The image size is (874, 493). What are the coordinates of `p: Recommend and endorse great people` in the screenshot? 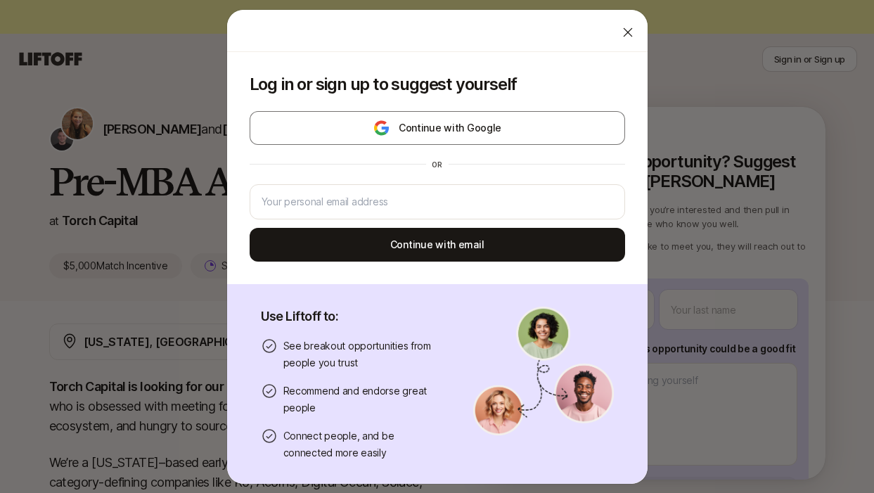 It's located at (361, 399).